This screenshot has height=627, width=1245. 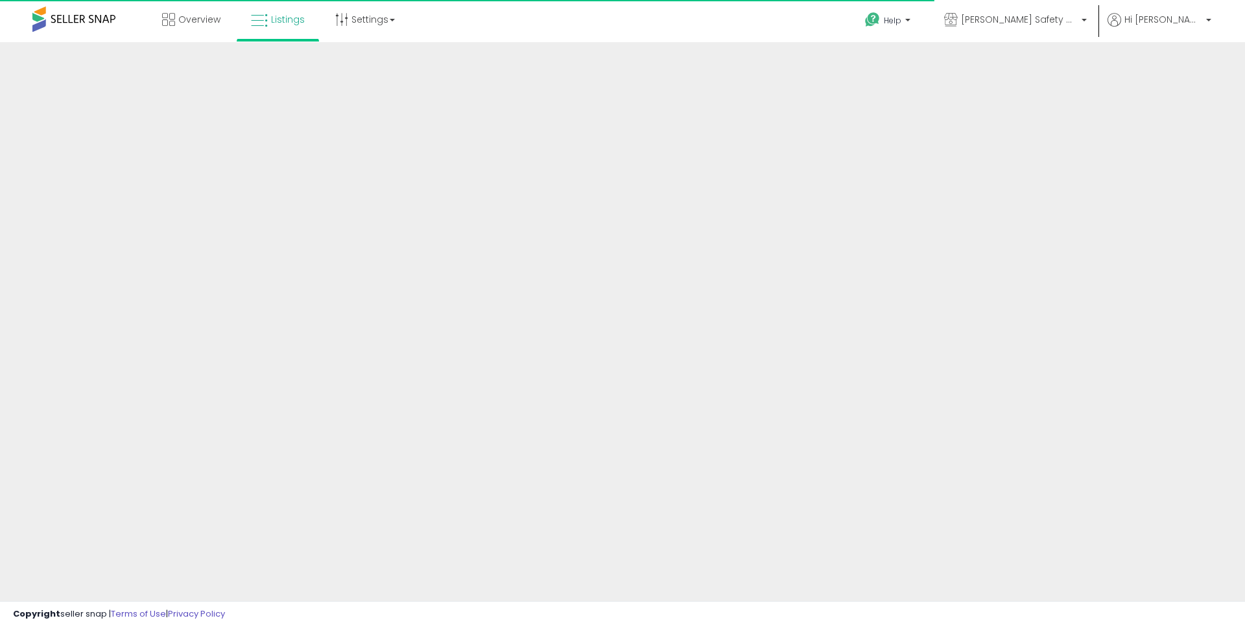 I want to click on span: Listings, so click(x=288, y=19).